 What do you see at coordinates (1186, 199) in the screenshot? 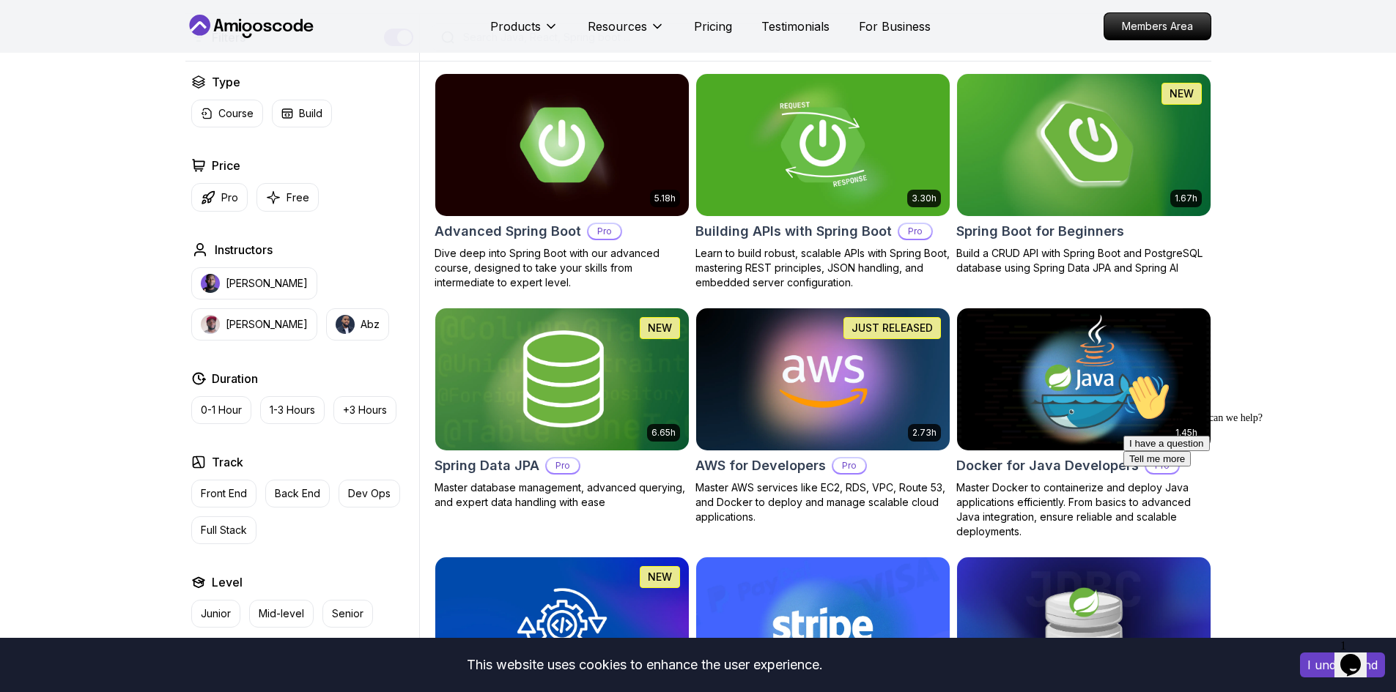
I see `p: 1.67h` at bounding box center [1186, 199].